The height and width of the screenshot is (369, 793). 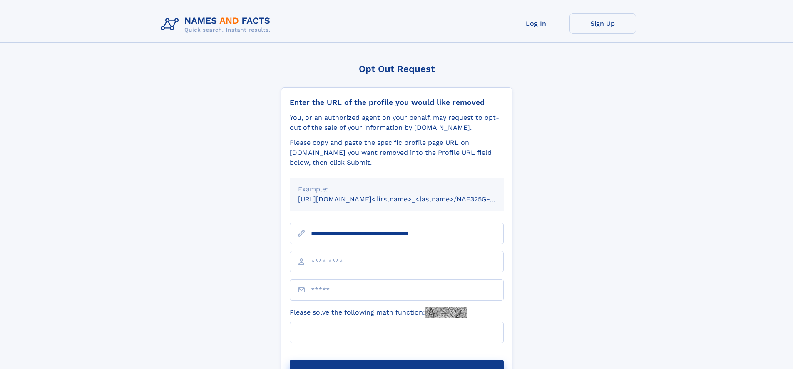 I want to click on div: Example:, so click(x=397, y=189).